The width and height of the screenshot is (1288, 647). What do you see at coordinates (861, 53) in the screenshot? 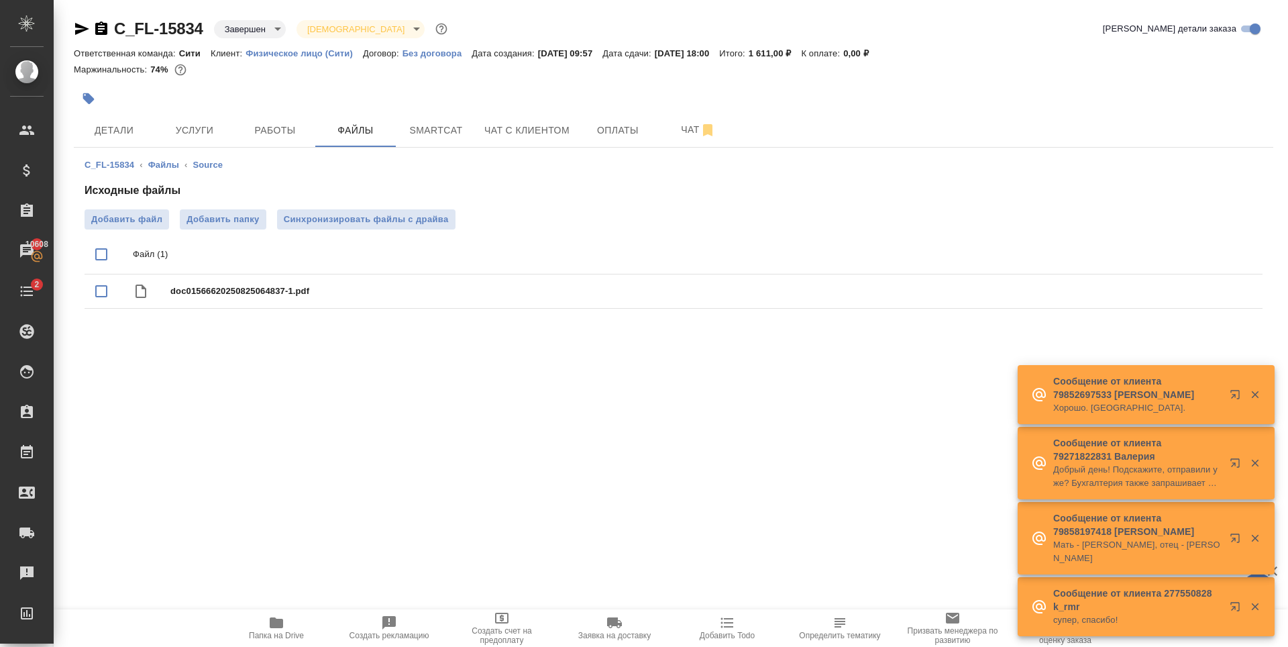
I see `p: 0,00 ₽` at bounding box center [861, 53].